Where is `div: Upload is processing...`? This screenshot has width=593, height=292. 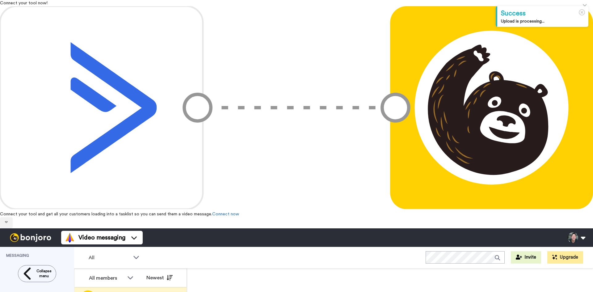
div: Upload is processing... is located at coordinates (542, 21).